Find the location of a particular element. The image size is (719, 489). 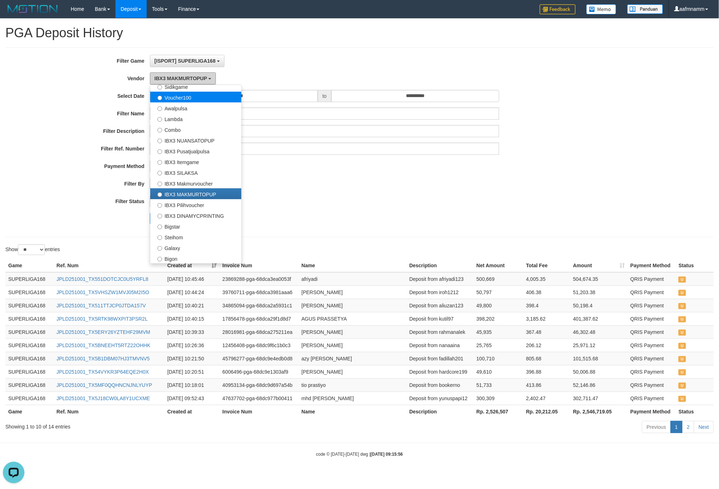

input: IBX3 Itemgame is located at coordinates (160, 162).